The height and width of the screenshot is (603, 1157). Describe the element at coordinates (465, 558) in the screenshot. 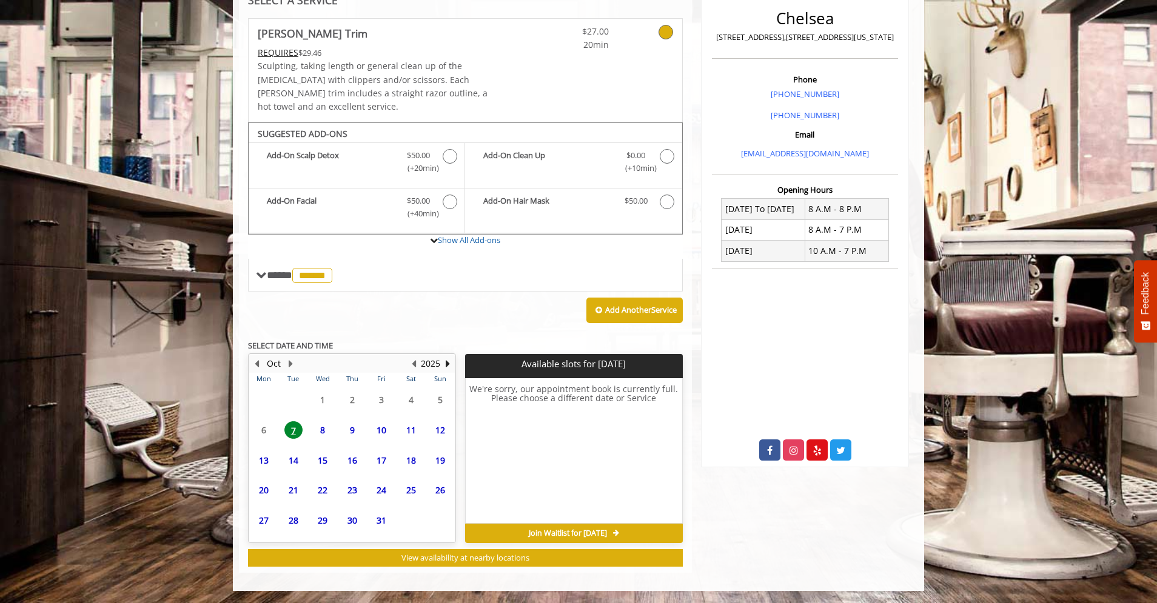

I see `button: View availability at nearby locations` at that location.